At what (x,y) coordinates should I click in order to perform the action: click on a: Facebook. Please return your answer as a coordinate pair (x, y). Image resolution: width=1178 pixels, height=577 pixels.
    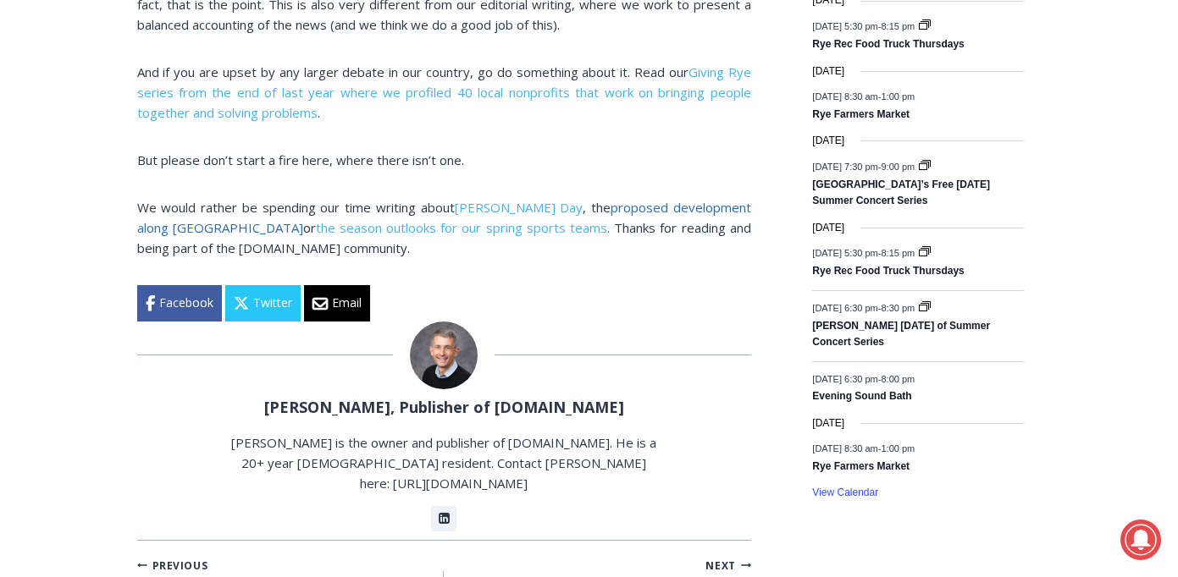
    Looking at the image, I should click on (180, 303).